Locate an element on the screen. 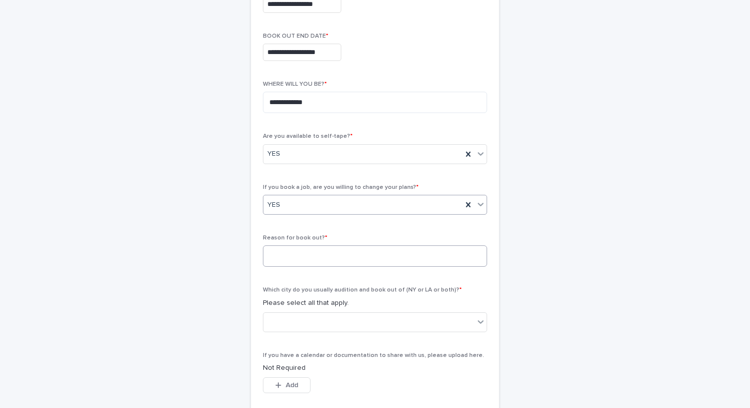 The height and width of the screenshot is (408, 750). p: Not Required is located at coordinates (375, 368).